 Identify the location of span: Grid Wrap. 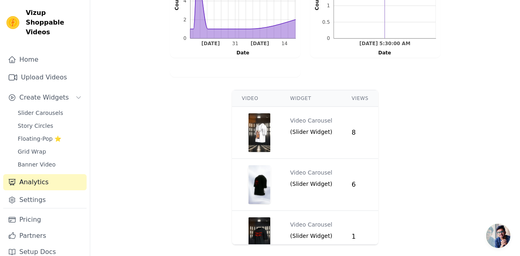
(32, 151).